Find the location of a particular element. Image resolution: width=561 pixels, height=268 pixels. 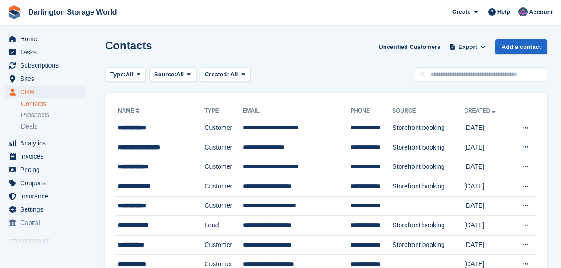

a: Name is located at coordinates (129, 111).